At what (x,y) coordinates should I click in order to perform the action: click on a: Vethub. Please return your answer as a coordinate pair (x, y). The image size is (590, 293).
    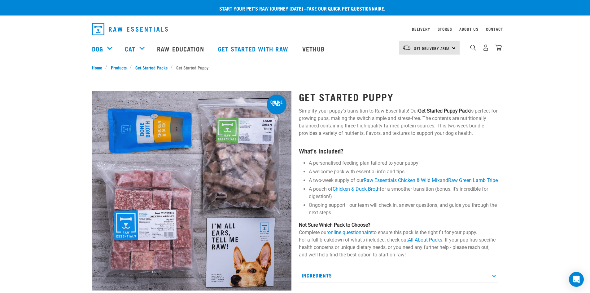
    Looking at the image, I should click on (314, 49).